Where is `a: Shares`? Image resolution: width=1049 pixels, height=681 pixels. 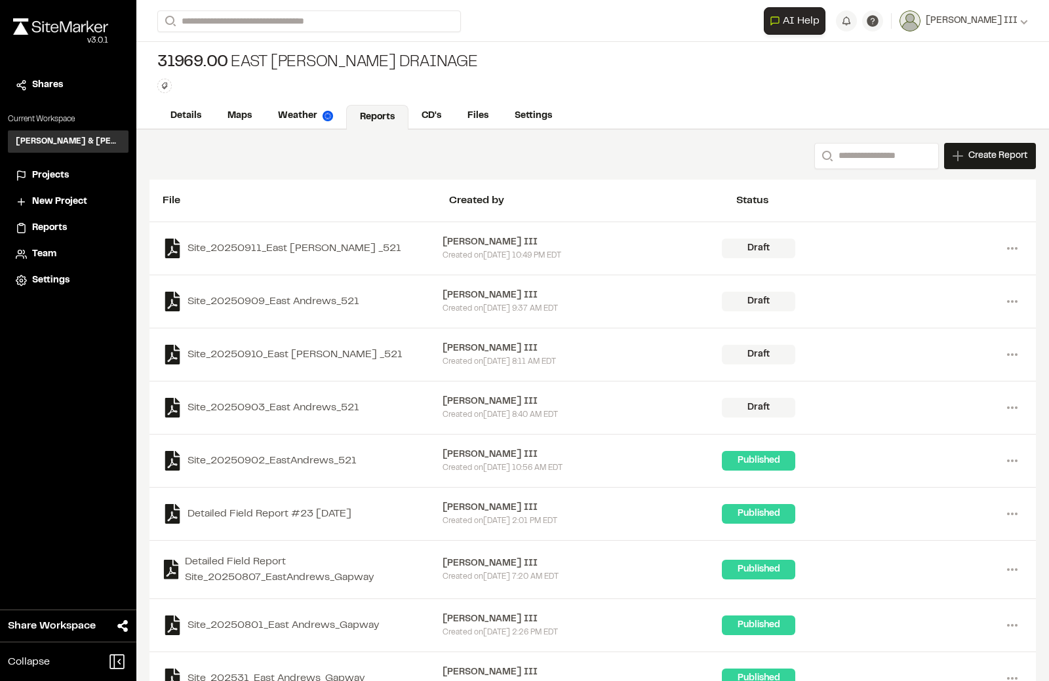
a: Shares is located at coordinates (68, 85).